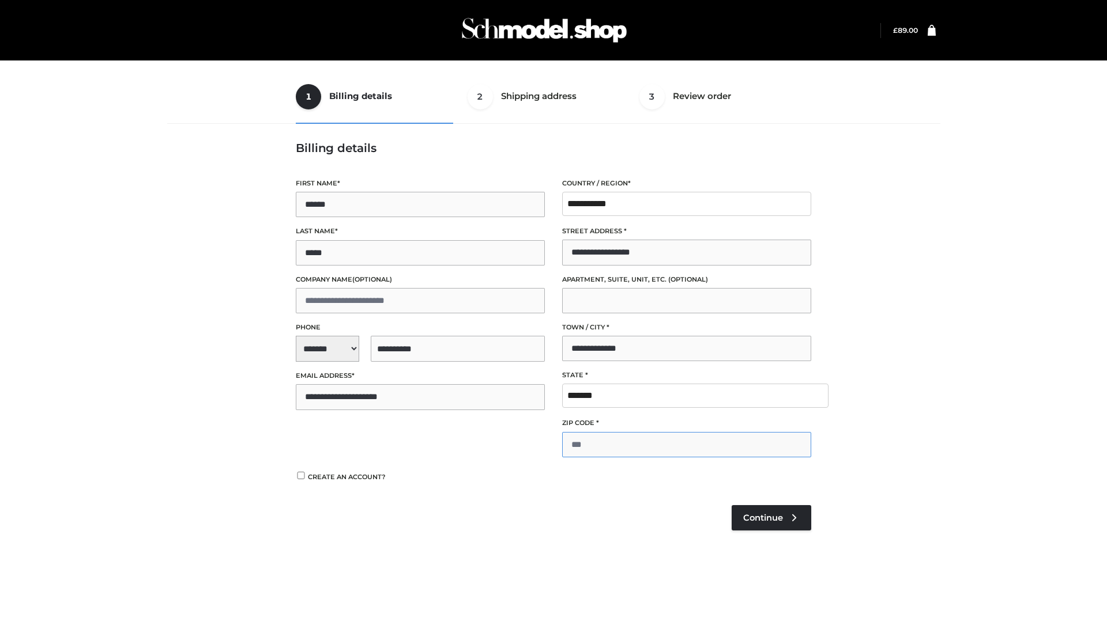 This screenshot has width=1107, height=622. I want to click on label: Phone, so click(420, 327).